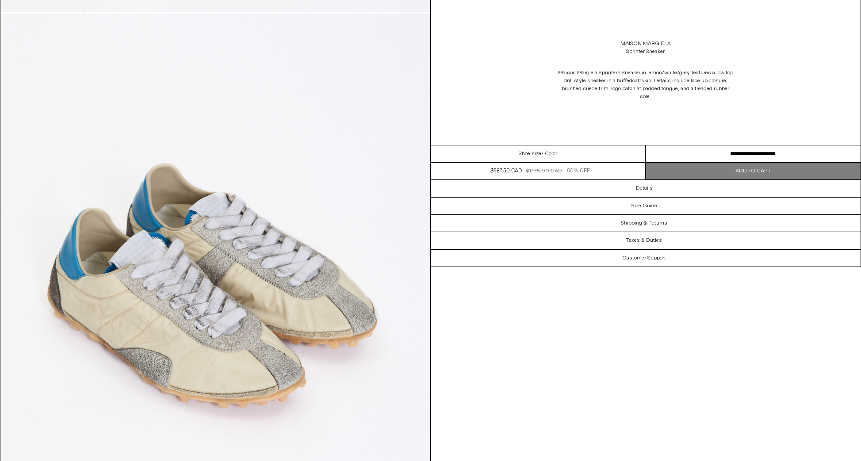 The width and height of the screenshot is (861, 461). Describe the element at coordinates (646, 44) in the screenshot. I see `a: Maison Margiela` at that location.